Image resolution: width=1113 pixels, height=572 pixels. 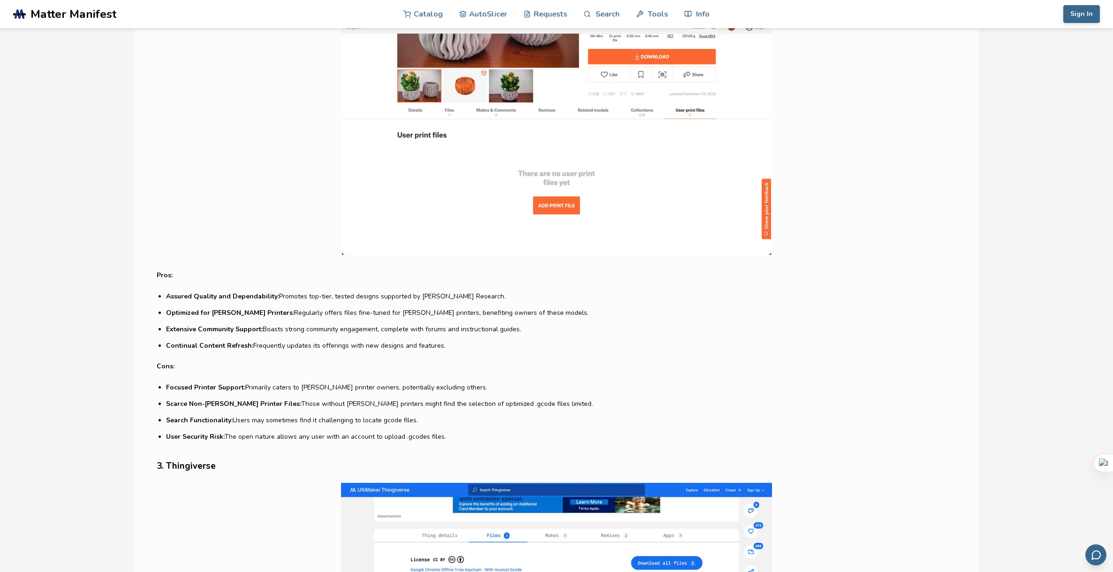 I want to click on li: Boasts strong community engagement, complete with forums and instructional guides., so click(x=561, y=329).